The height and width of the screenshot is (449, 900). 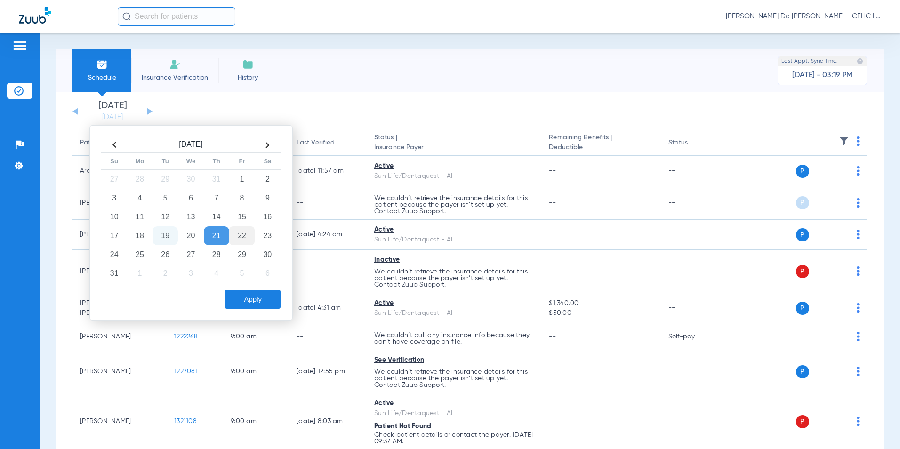 I want to click on div: See Verification, so click(x=454, y=360).